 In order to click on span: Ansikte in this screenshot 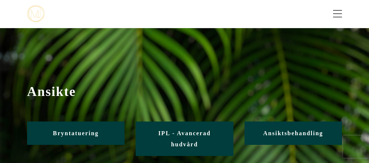, I will do `click(185, 92)`.